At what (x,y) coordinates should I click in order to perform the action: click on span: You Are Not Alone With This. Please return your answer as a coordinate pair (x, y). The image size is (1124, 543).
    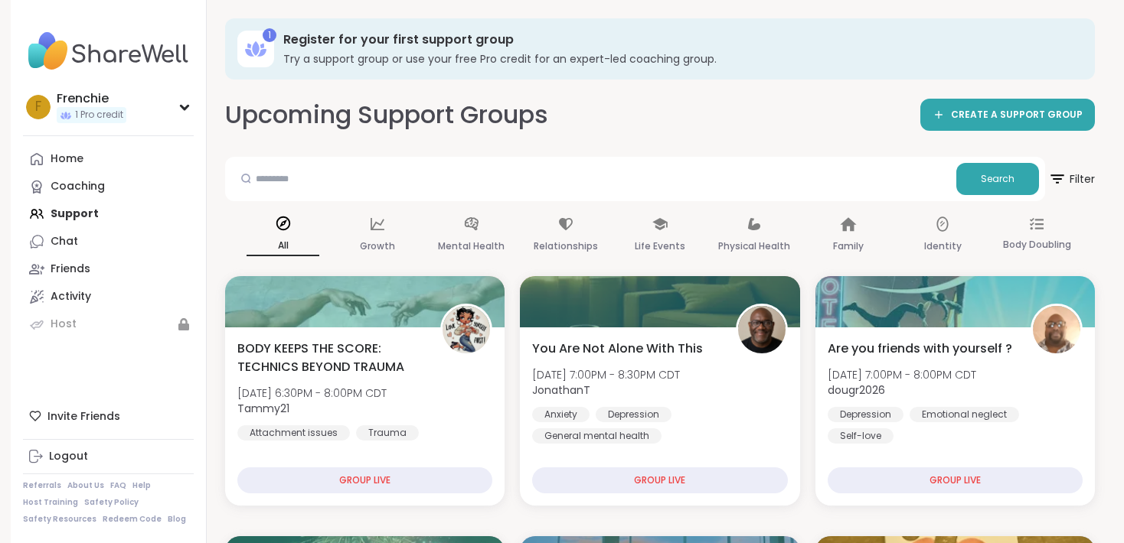
    Looking at the image, I should click on (617, 349).